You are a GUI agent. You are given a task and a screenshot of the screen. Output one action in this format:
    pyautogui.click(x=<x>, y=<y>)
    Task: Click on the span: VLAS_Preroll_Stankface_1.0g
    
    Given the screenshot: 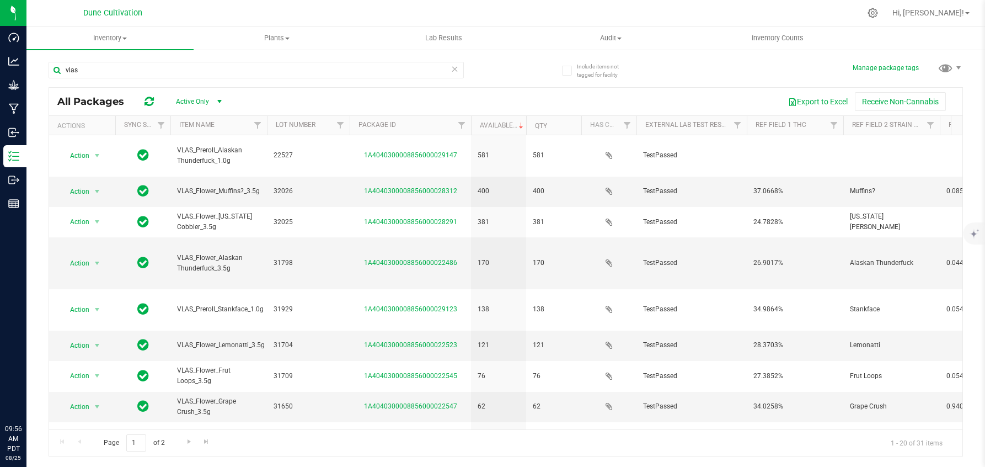 What is the action you would take?
    pyautogui.click(x=220, y=309)
    